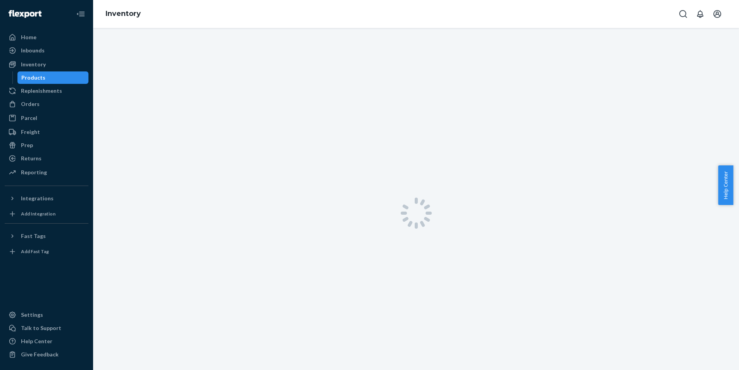 The width and height of the screenshot is (739, 370). I want to click on div: Products, so click(33, 78).